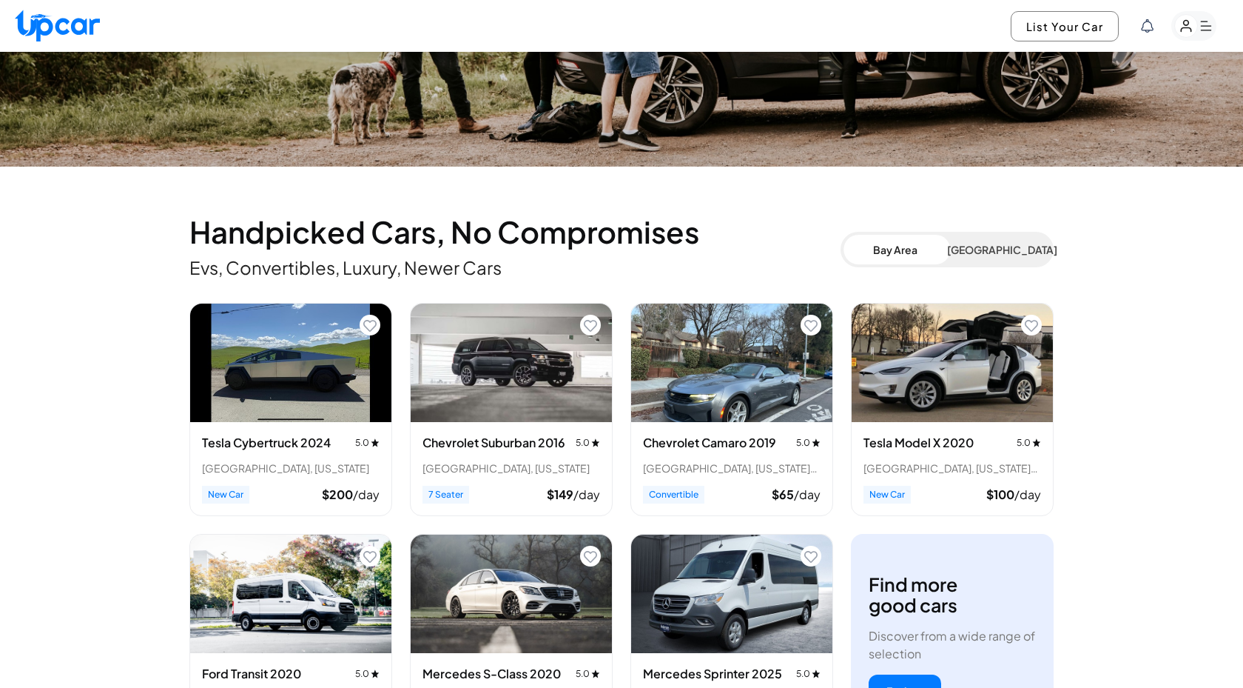  Describe the element at coordinates (1065, 26) in the screenshot. I see `button: List Your Car` at that location.